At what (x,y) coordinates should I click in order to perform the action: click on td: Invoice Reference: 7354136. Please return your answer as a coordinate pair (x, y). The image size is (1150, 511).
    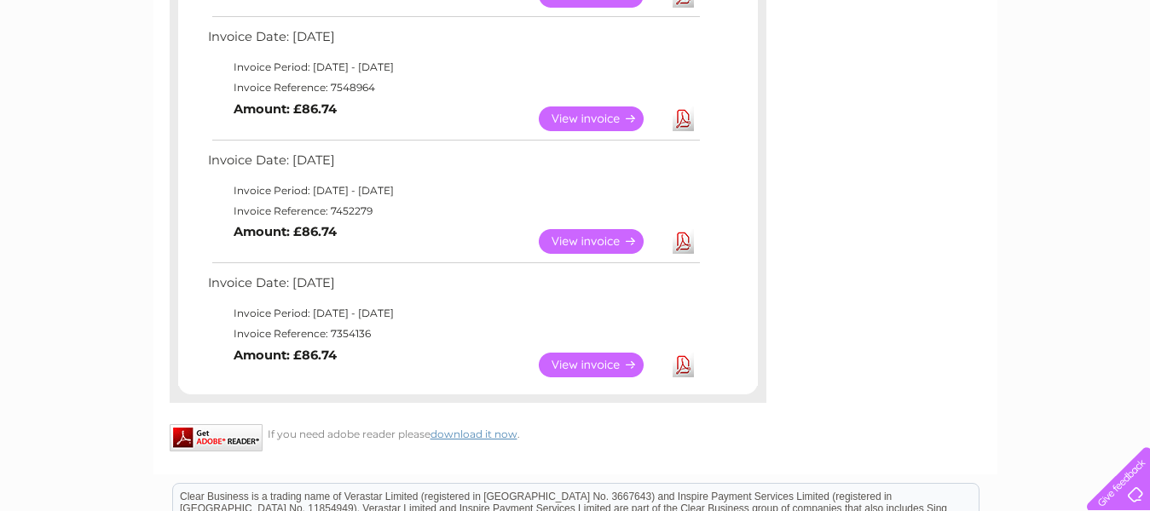
    Looking at the image, I should click on (452, 334).